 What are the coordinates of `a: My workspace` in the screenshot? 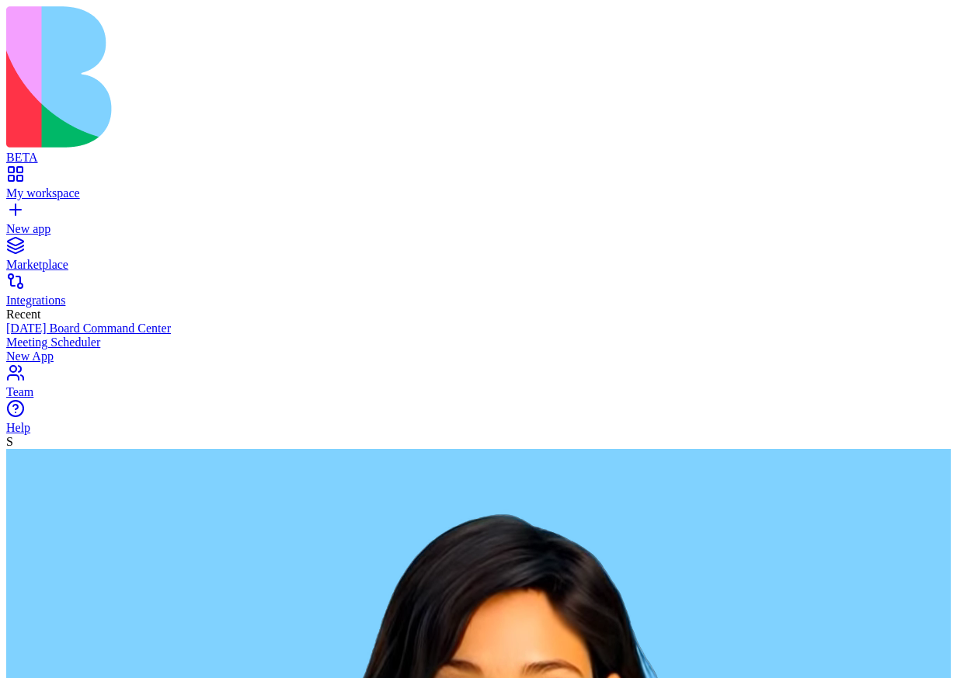 It's located at (479, 187).